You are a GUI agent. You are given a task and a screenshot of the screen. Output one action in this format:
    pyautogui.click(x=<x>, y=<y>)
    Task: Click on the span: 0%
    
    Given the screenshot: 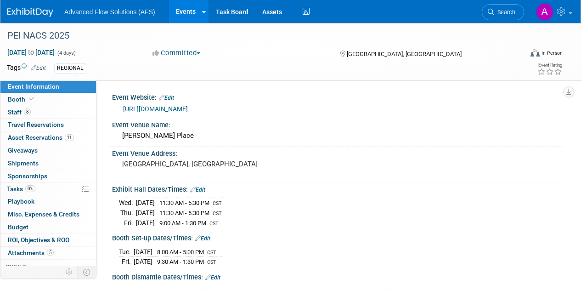 What is the action you would take?
    pyautogui.click(x=30, y=188)
    